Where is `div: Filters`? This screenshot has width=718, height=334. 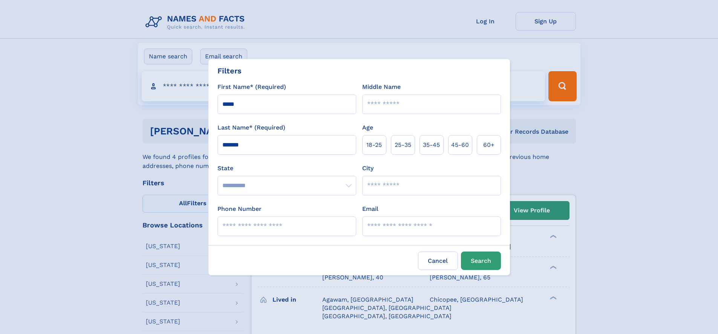 div: Filters is located at coordinates (230, 71).